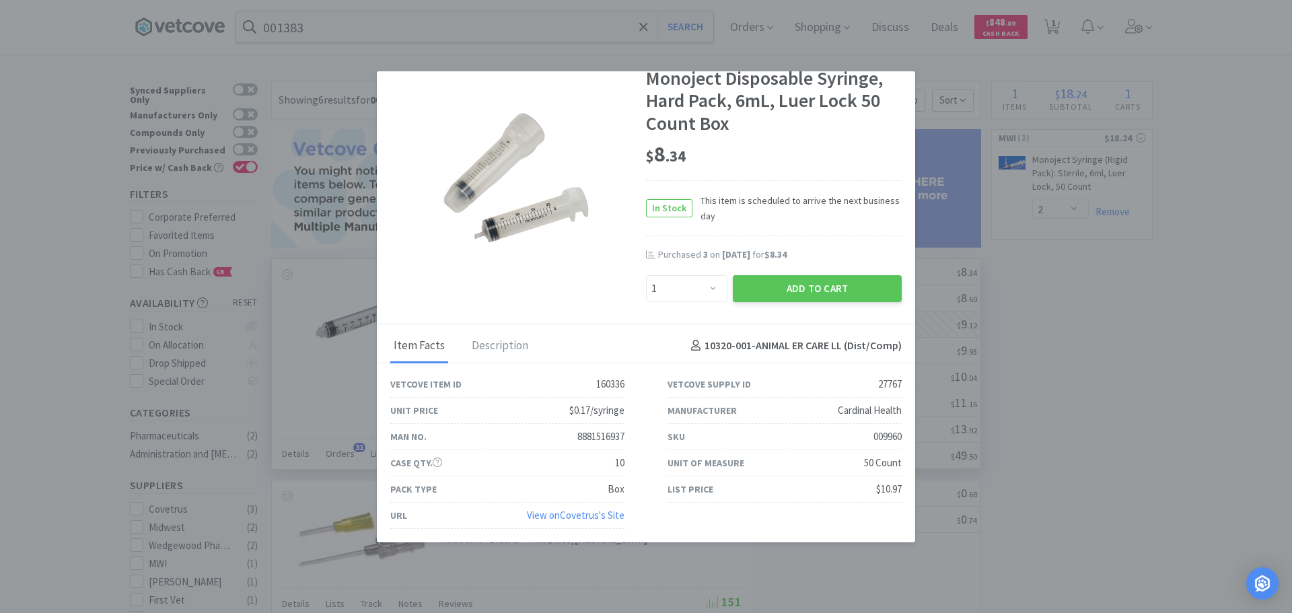  I want to click on div: Open Intercom Messenger, so click(1262, 583).